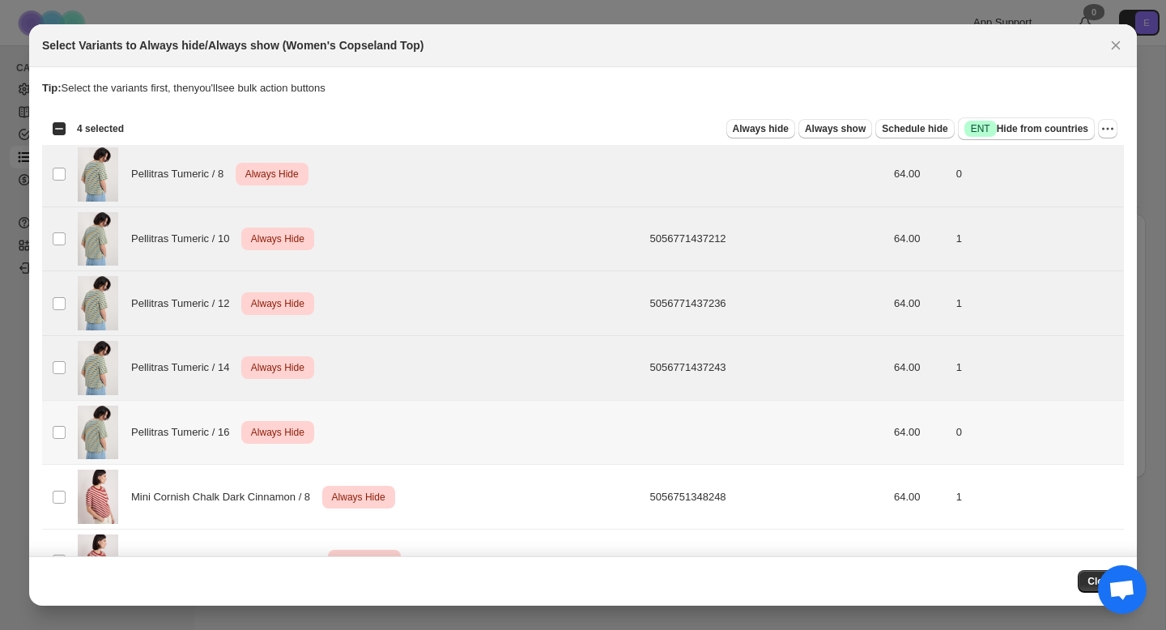 Image resolution: width=1166 pixels, height=630 pixels. What do you see at coordinates (760, 129) in the screenshot?
I see `span: Always hide` at bounding box center [760, 129].